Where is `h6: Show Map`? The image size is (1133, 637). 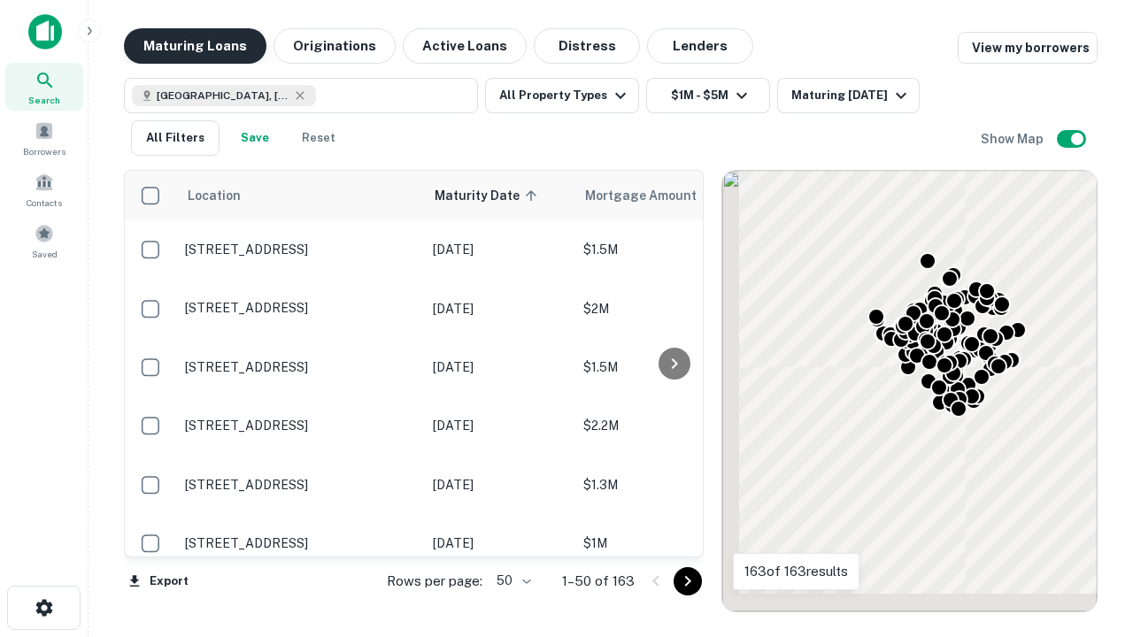
h6: Show Map is located at coordinates (1013, 139).